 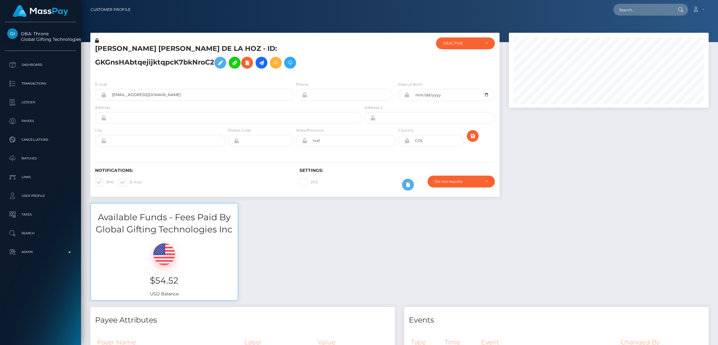 I want to click on p: Dashboard, so click(x=41, y=65).